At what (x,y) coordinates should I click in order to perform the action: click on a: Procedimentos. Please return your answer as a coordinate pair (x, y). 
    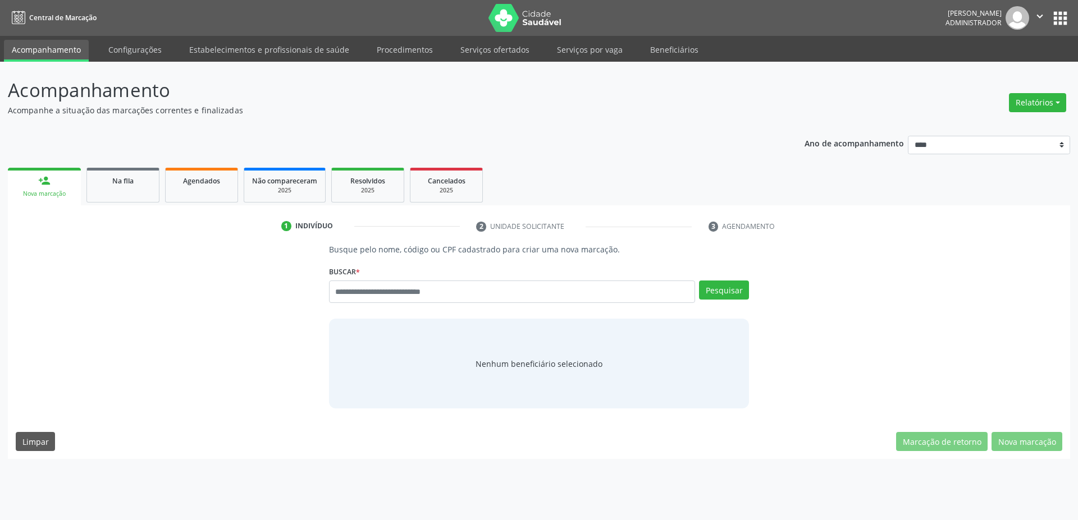
    Looking at the image, I should click on (405, 49).